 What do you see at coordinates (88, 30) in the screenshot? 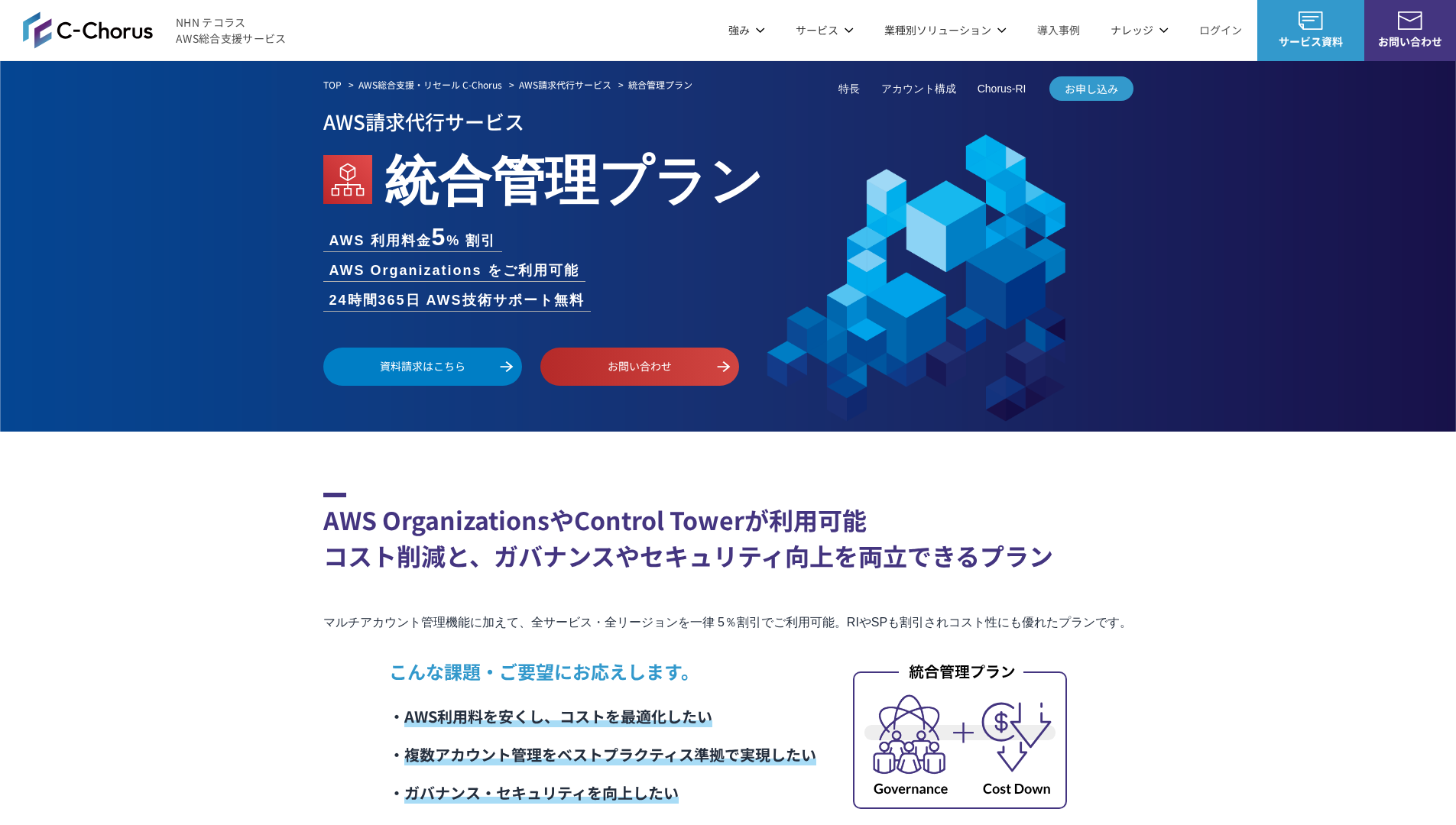
I see `img: AWS総合支援サービス C-Chorus` at bounding box center [88, 30].